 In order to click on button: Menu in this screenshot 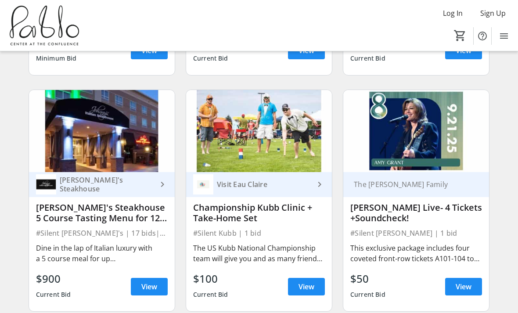, I will do `click(504, 36)`.